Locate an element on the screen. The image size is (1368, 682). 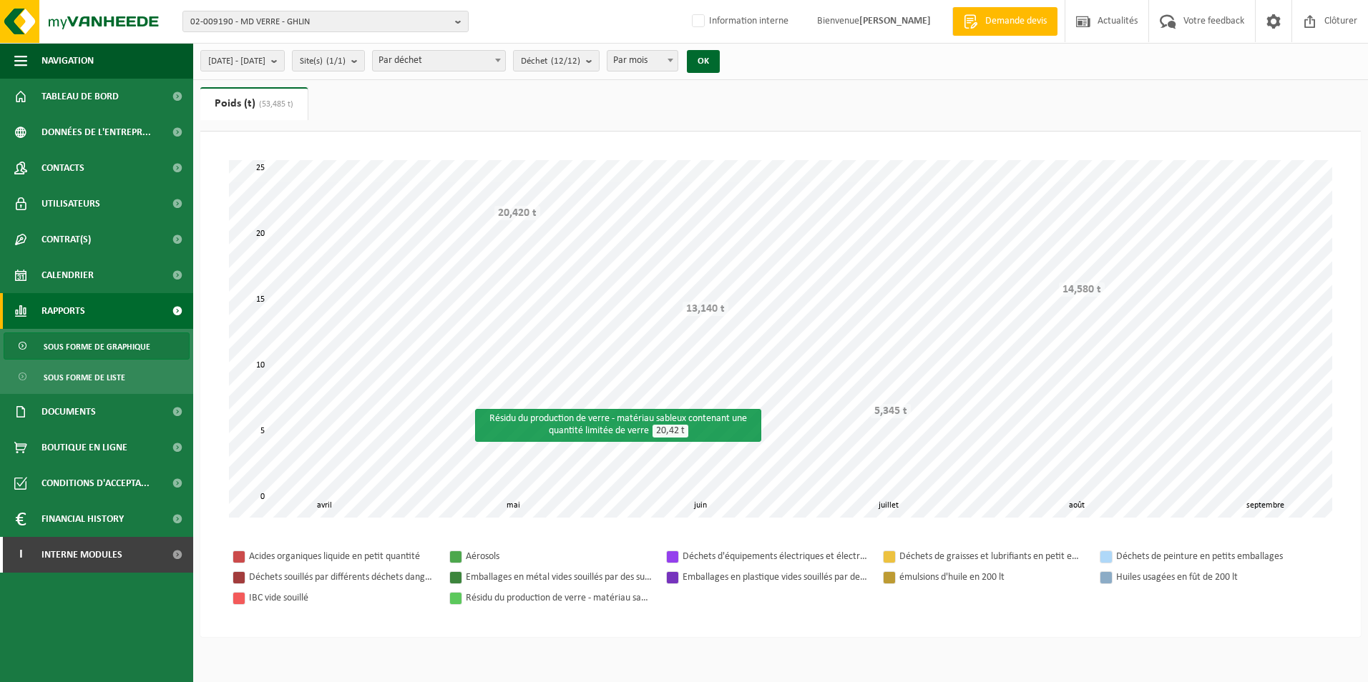
span: Calendrier is located at coordinates (67, 275).